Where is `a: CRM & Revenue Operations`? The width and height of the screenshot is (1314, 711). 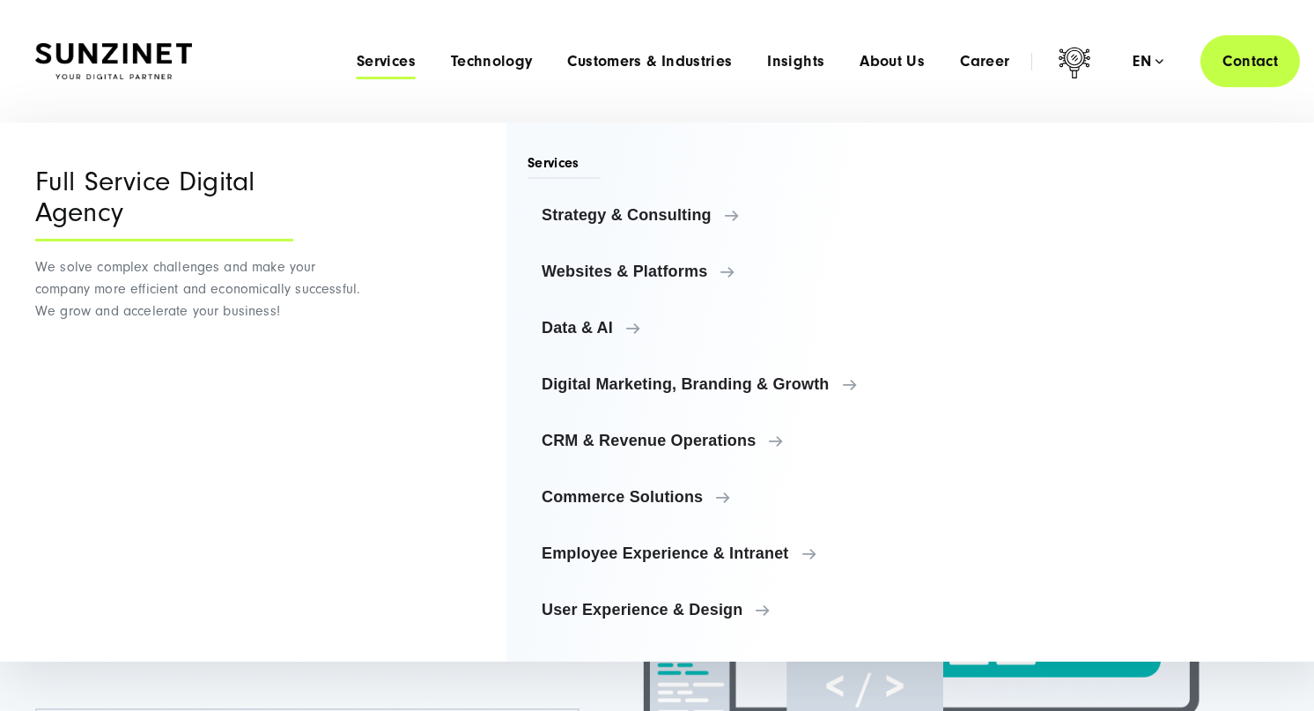
a: CRM & Revenue Operations is located at coordinates (710, 440).